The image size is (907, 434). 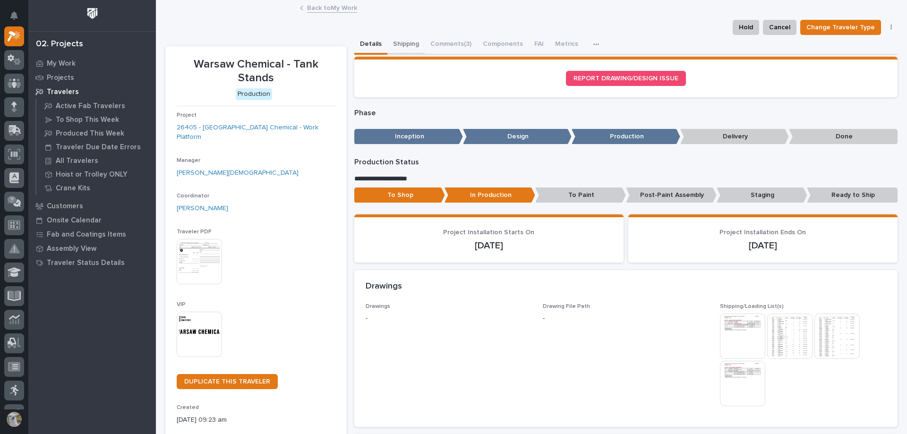 What do you see at coordinates (187, 115) in the screenshot?
I see `span: Project` at bounding box center [187, 115].